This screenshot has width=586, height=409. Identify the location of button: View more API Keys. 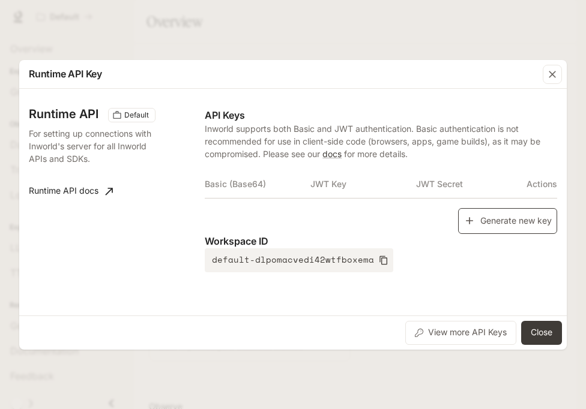
(460, 333).